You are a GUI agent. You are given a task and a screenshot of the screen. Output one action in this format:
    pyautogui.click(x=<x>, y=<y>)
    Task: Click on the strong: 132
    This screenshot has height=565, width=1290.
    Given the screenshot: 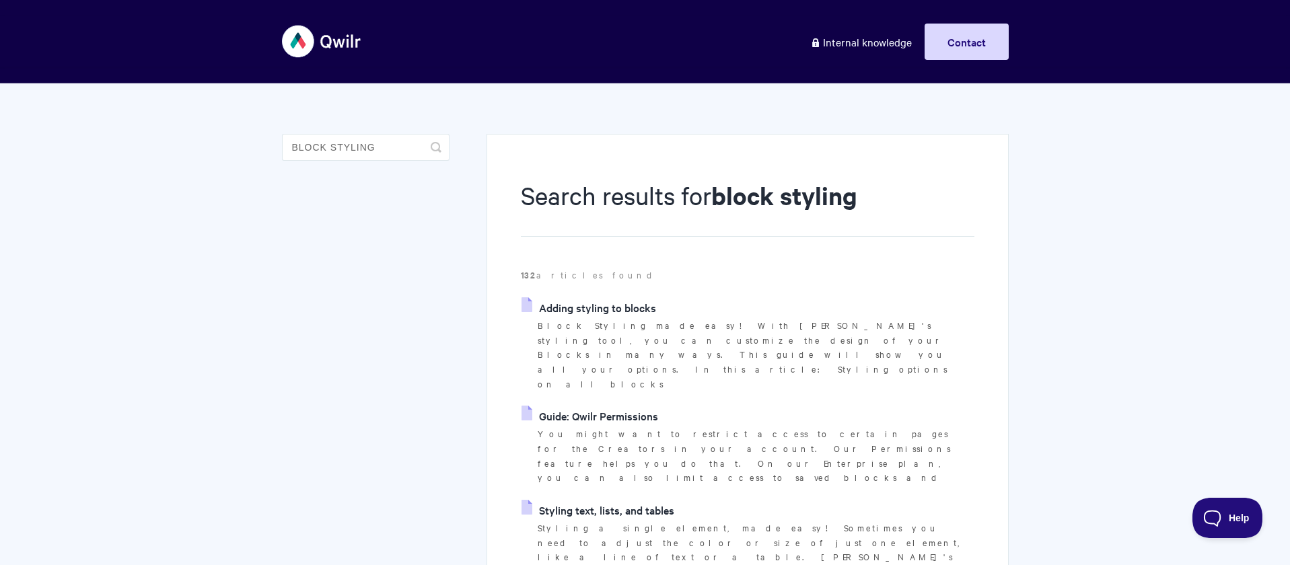 What is the action you would take?
    pyautogui.click(x=528, y=275)
    